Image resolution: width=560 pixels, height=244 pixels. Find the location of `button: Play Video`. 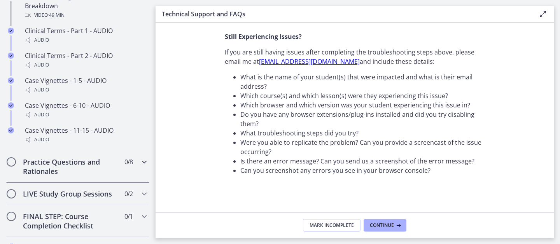

button: Play Video is located at coordinates (20, 140).